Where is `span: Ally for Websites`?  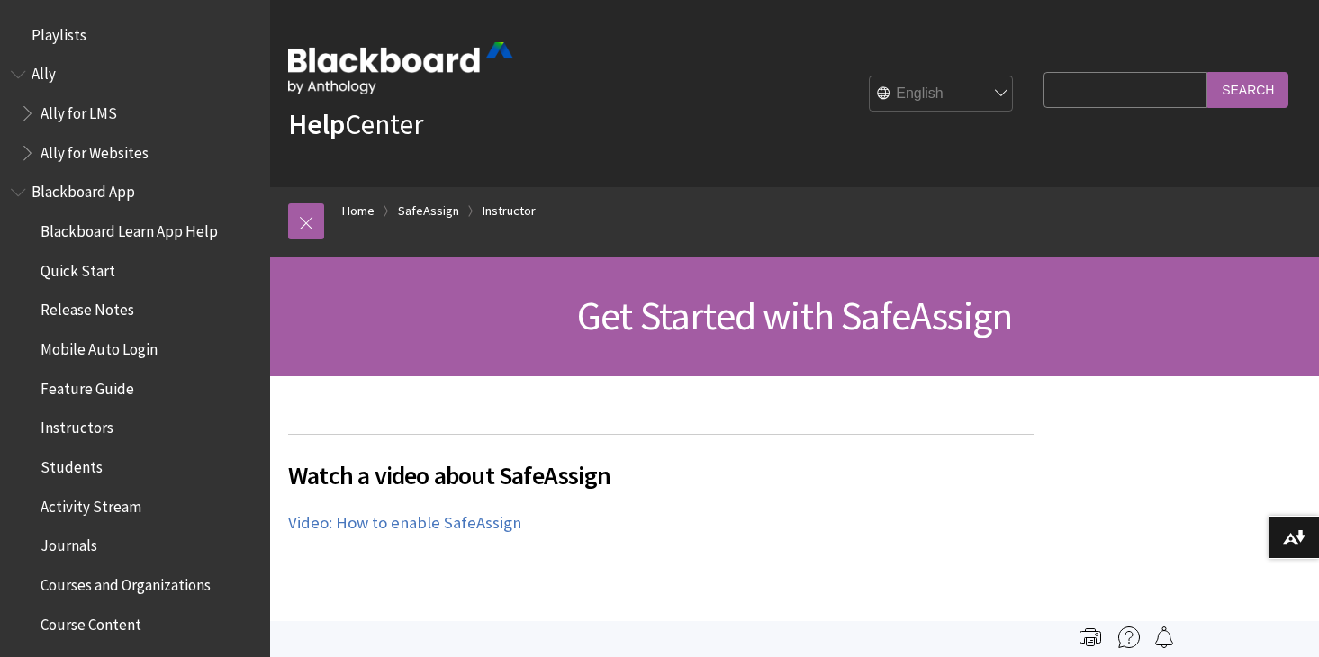 span: Ally for Websites is located at coordinates (95, 149).